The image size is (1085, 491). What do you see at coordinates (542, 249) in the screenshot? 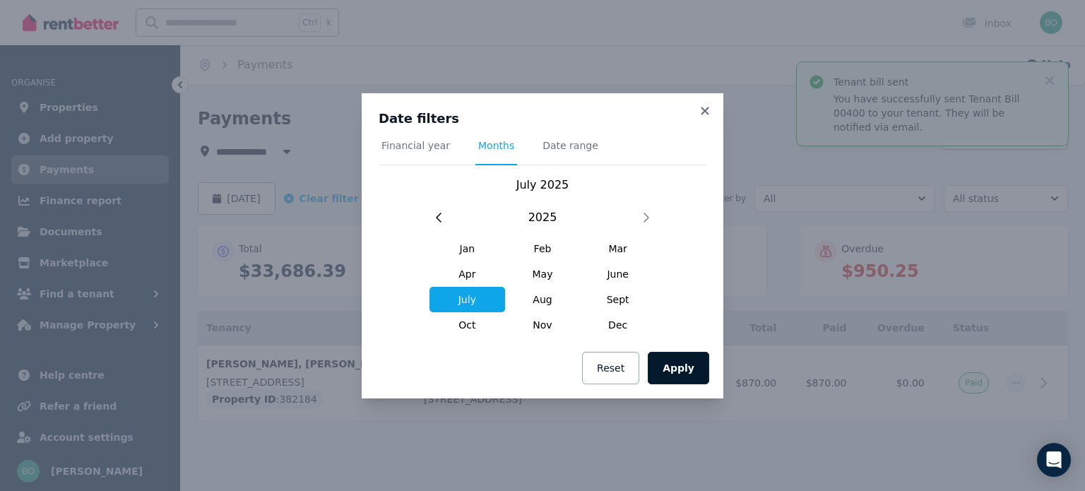
I see `span: Feb` at bounding box center [542, 249].